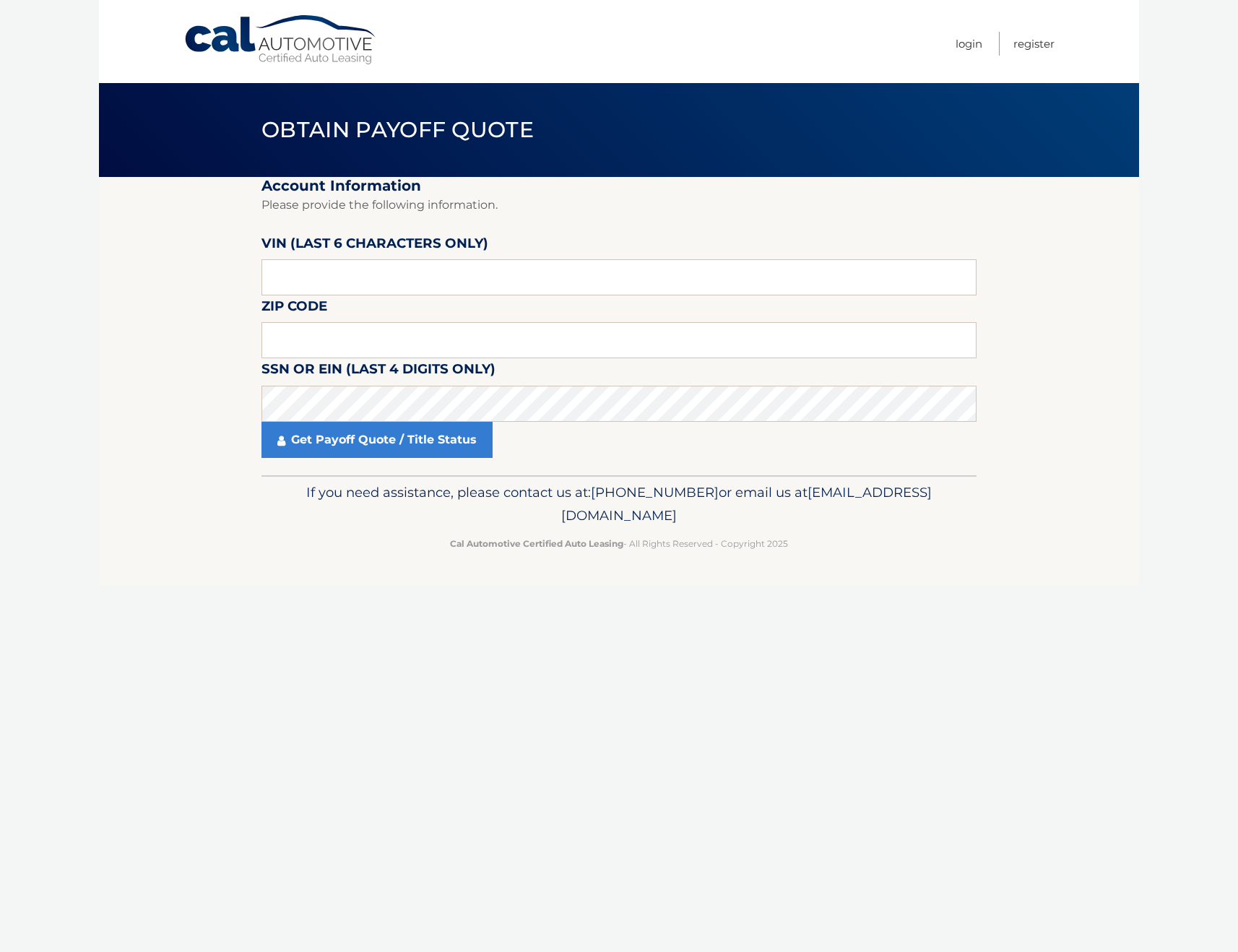  What do you see at coordinates (281, 40) in the screenshot?
I see `a: Cal Automotive` at bounding box center [281, 40].